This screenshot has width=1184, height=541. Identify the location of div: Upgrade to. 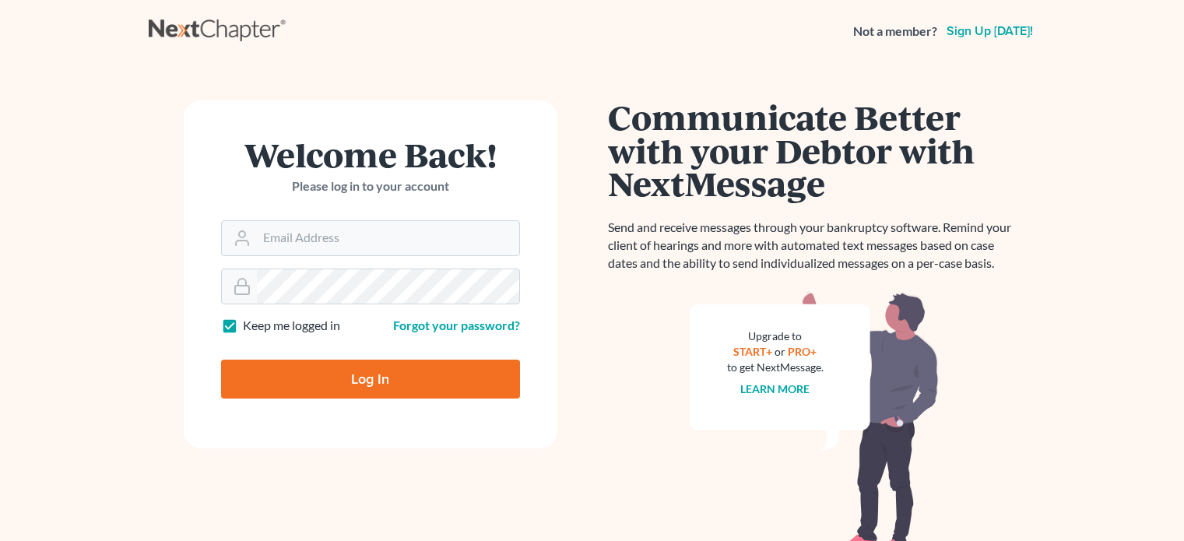
(776, 336).